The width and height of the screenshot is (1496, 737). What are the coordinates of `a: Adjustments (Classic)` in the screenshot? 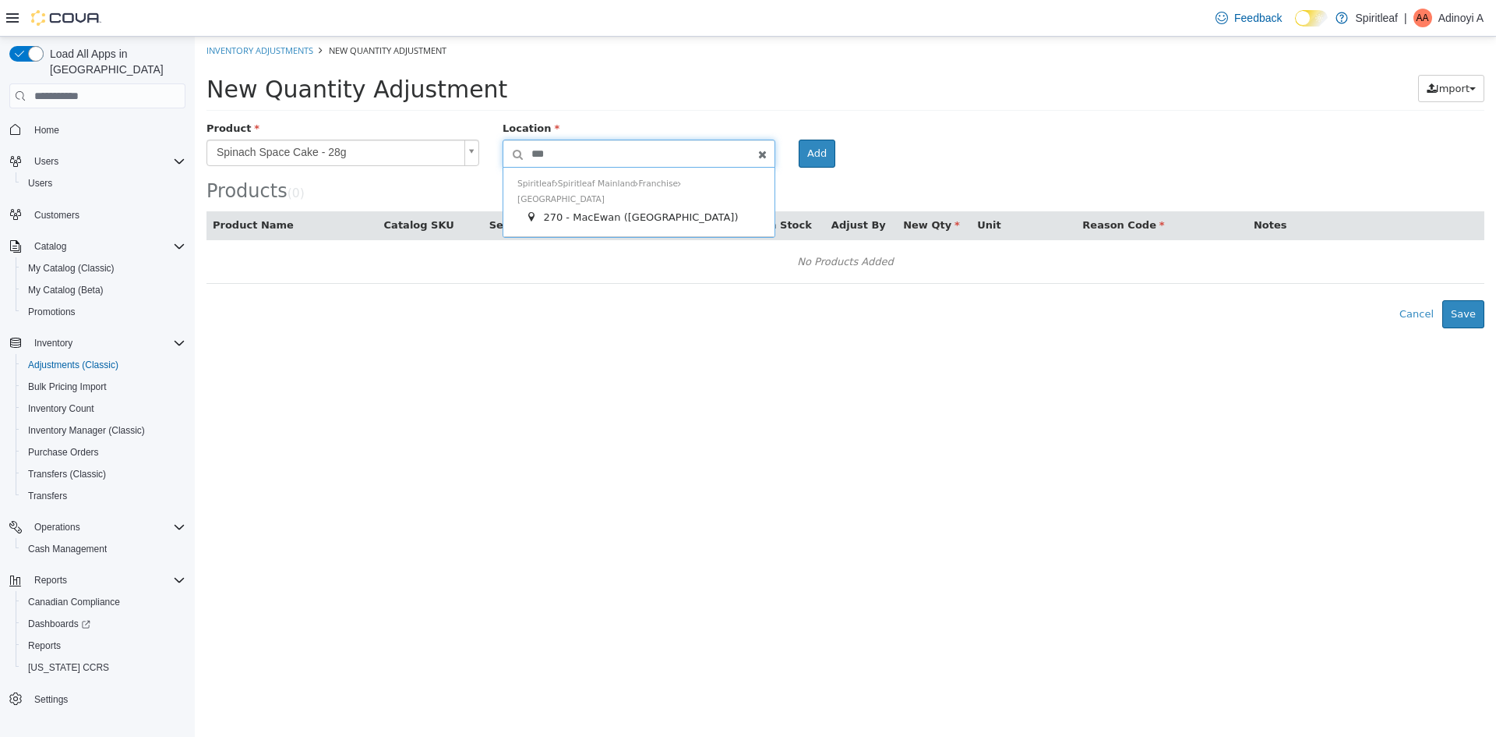 It's located at (73, 365).